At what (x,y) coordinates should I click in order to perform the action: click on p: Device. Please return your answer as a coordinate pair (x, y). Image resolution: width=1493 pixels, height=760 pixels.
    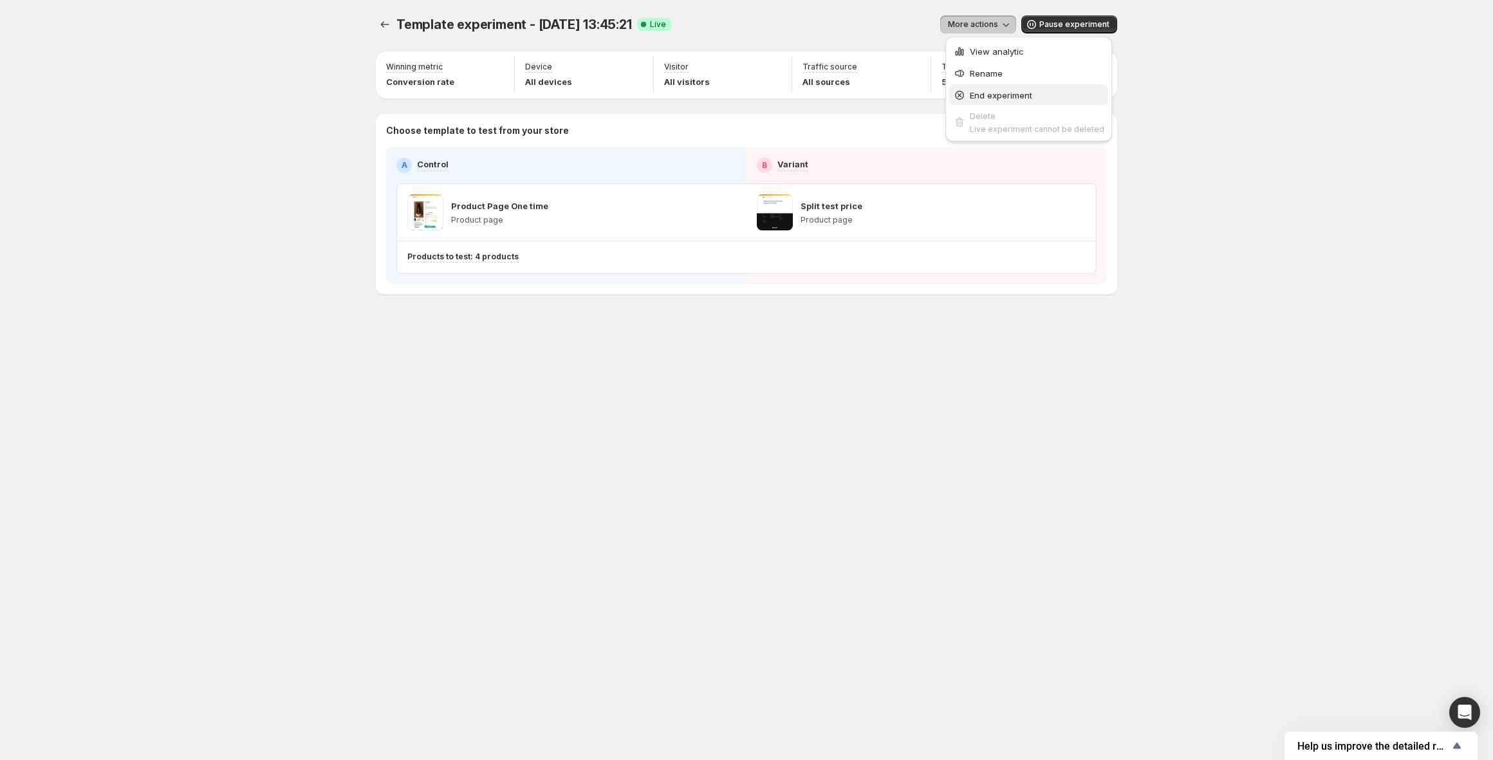
    Looking at the image, I should click on (539, 67).